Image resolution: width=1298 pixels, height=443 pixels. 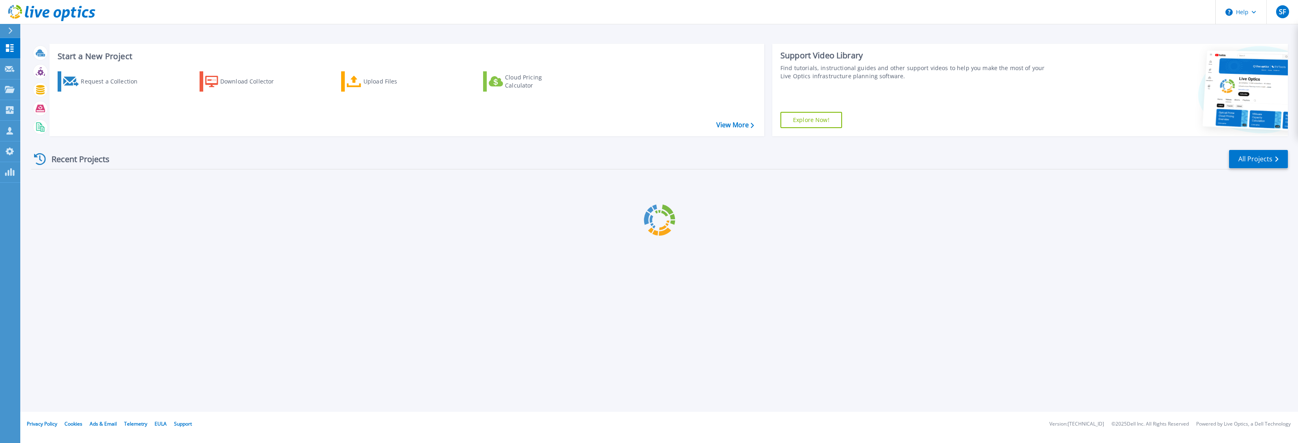 What do you see at coordinates (735, 125) in the screenshot?
I see `a: View More` at bounding box center [735, 125].